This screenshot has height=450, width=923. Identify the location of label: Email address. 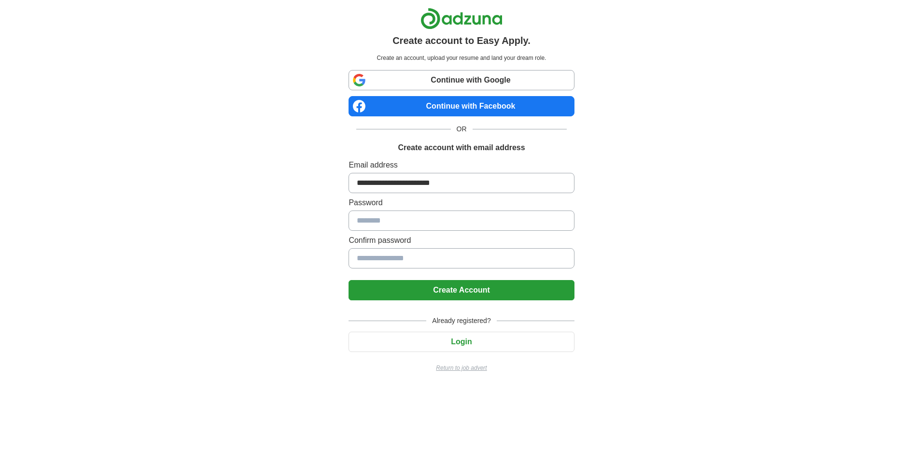
(461, 165).